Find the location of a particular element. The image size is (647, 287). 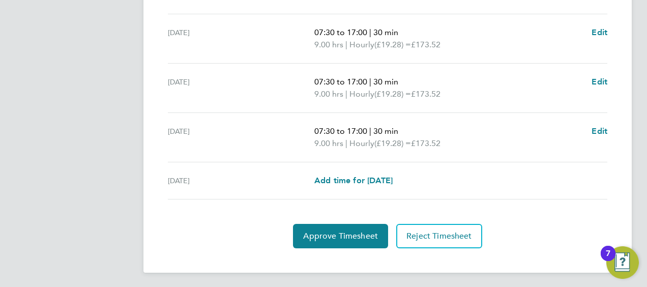

button: Approve Timesheet is located at coordinates (340, 236).